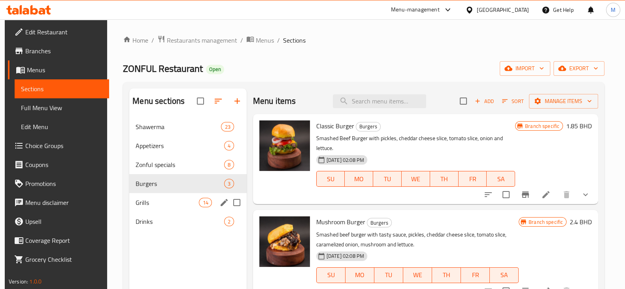  What do you see at coordinates (224, 203) in the screenshot?
I see `button: edit` at bounding box center [224, 203].